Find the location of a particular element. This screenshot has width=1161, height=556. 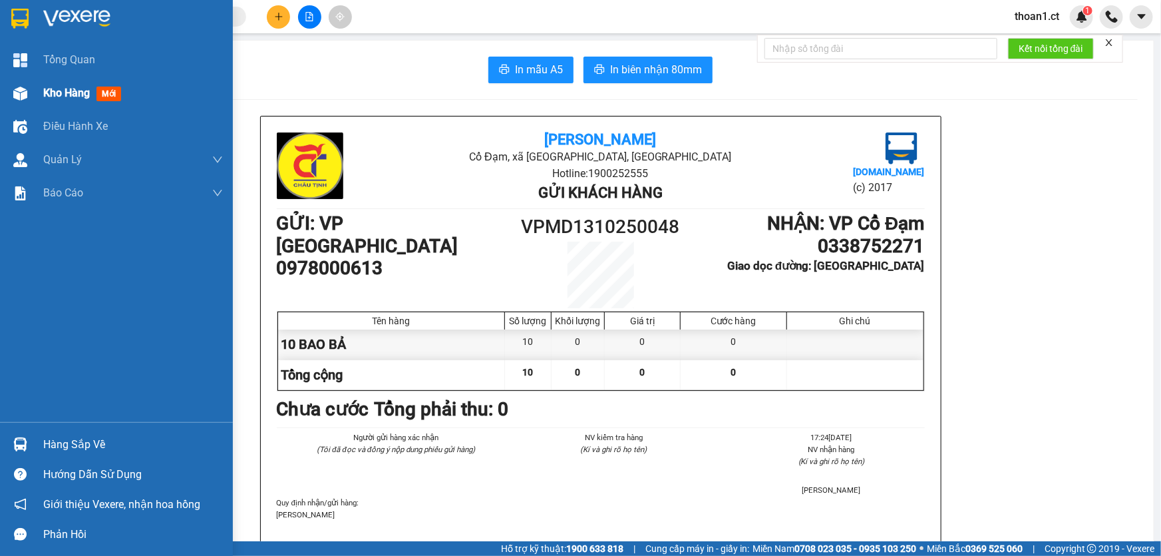

button: plus is located at coordinates (278, 17).